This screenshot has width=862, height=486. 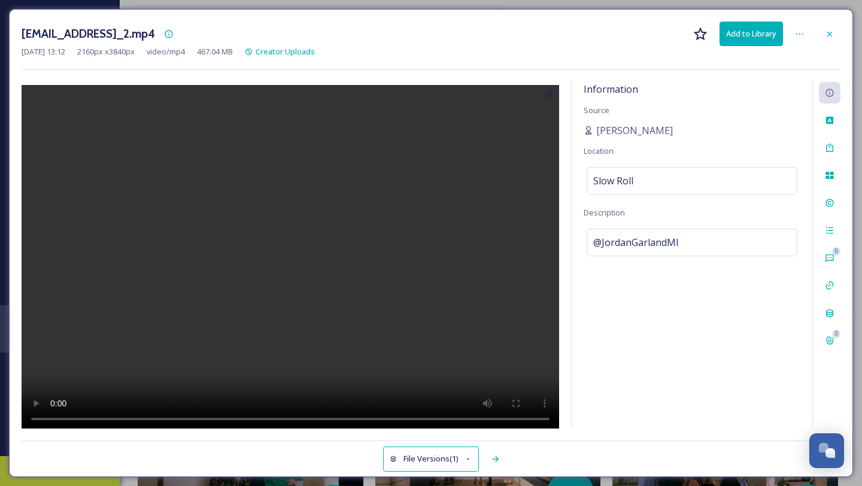 I want to click on button: File Versions(1), so click(x=431, y=459).